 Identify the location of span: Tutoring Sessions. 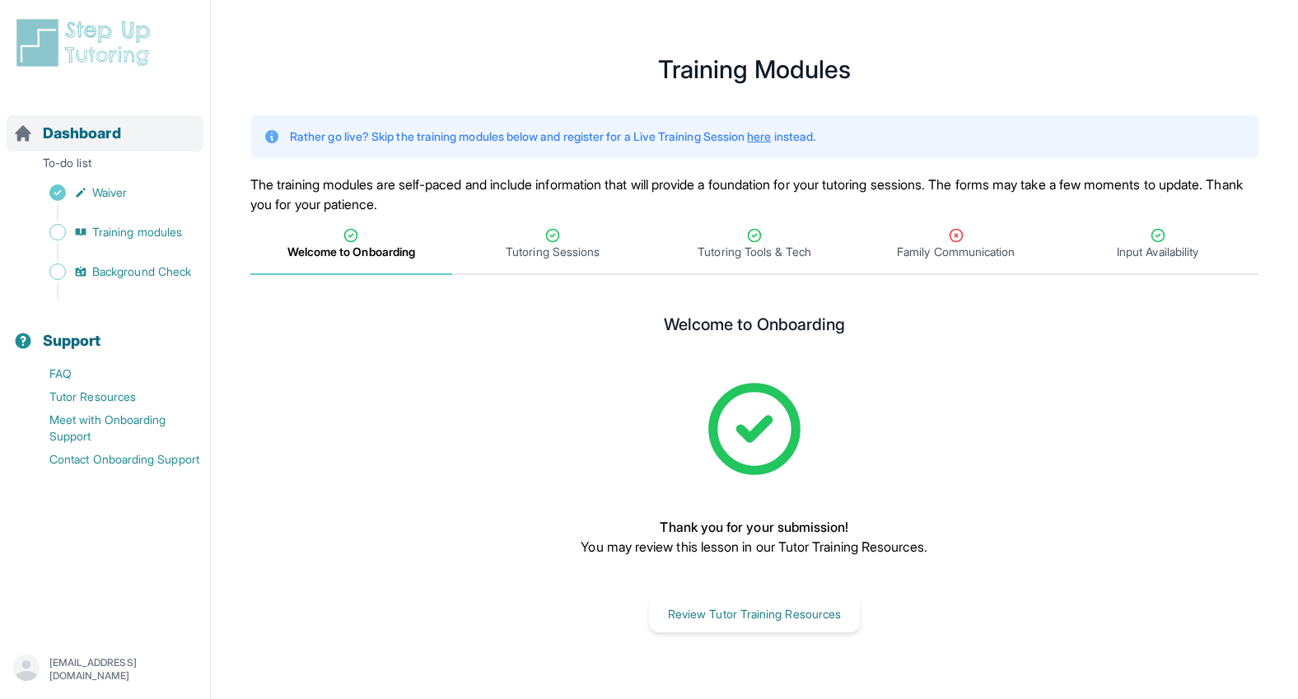
(553, 252).